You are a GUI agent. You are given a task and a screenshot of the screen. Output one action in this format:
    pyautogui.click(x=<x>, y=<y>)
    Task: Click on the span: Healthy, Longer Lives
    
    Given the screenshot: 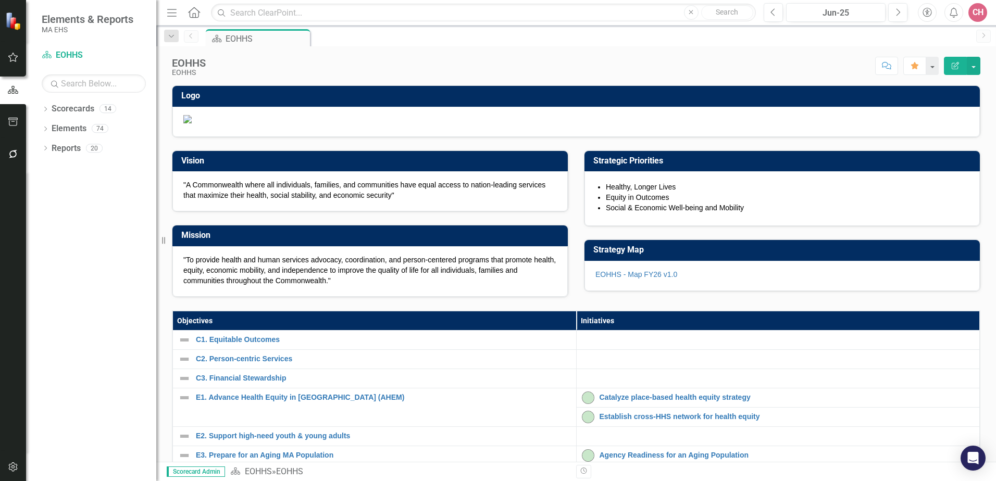 What is the action you would take?
    pyautogui.click(x=641, y=187)
    